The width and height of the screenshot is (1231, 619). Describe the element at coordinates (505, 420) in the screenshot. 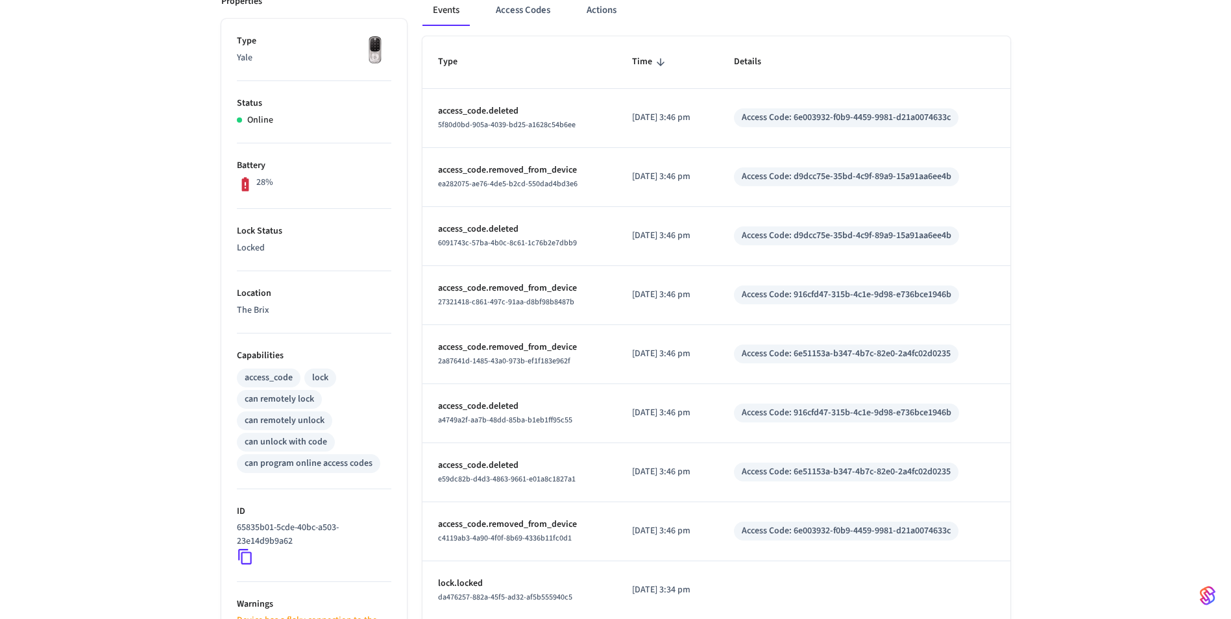

I see `span: a4749a2f-aa7b-48dd-85ba-b1eb1ff95c55` at that location.